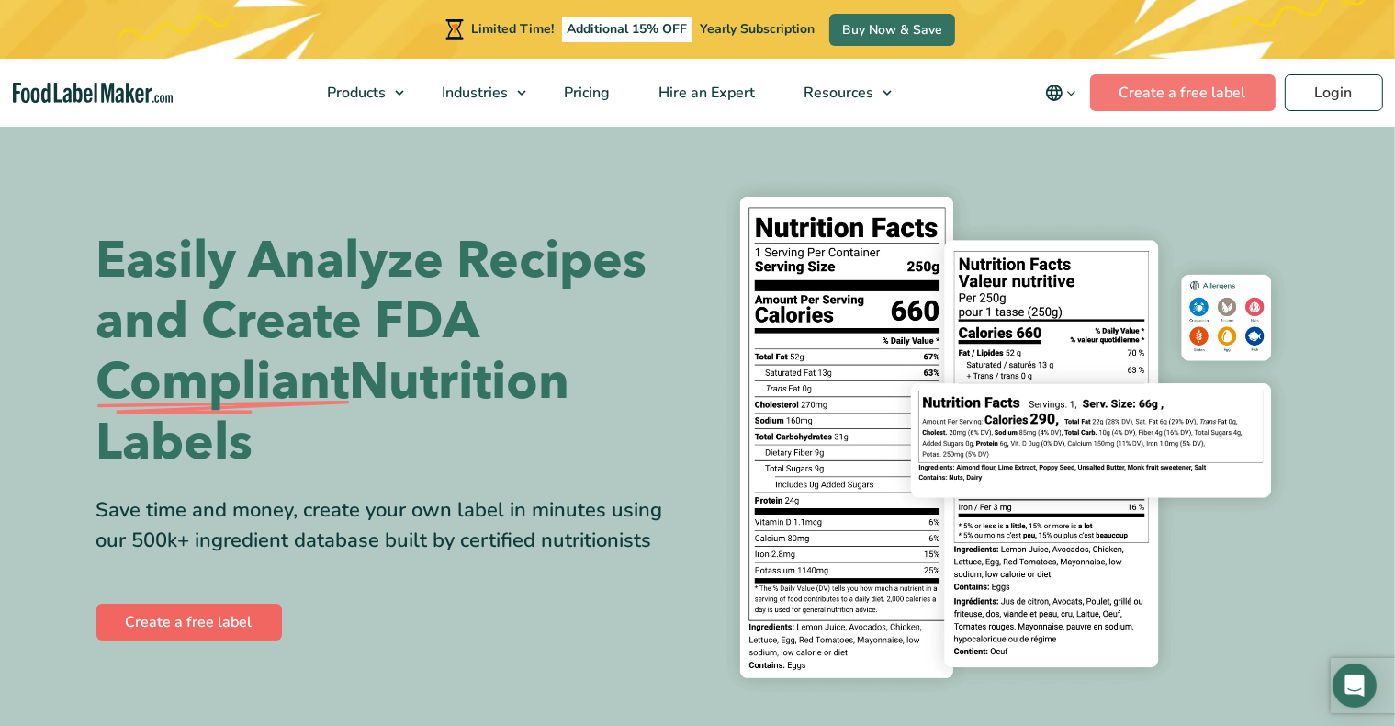 The image size is (1395, 726). Describe the element at coordinates (585, 93) in the screenshot. I see `span: Pricing` at that location.